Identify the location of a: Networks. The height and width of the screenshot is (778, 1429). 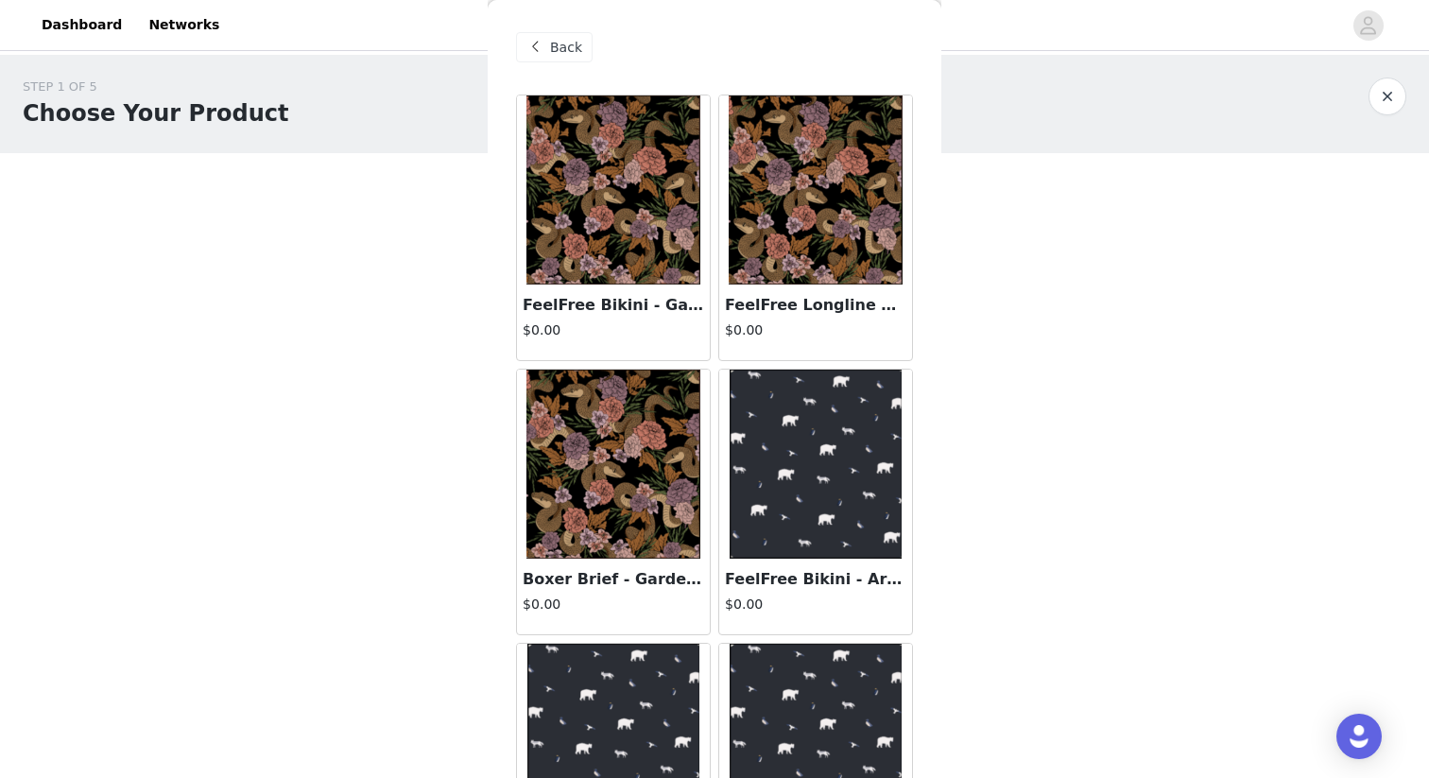
(183, 25).